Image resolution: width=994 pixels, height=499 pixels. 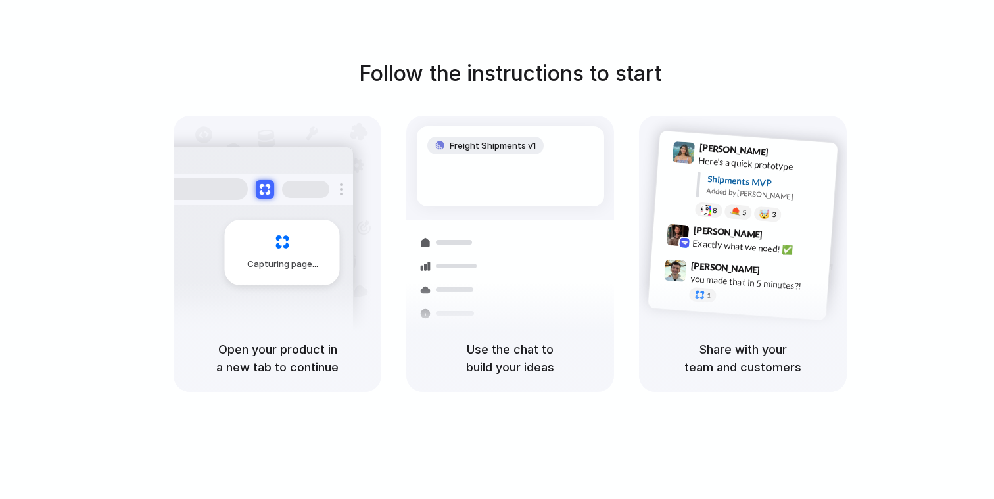 I want to click on div: you made that in 5 minutes?!, so click(x=756, y=283).